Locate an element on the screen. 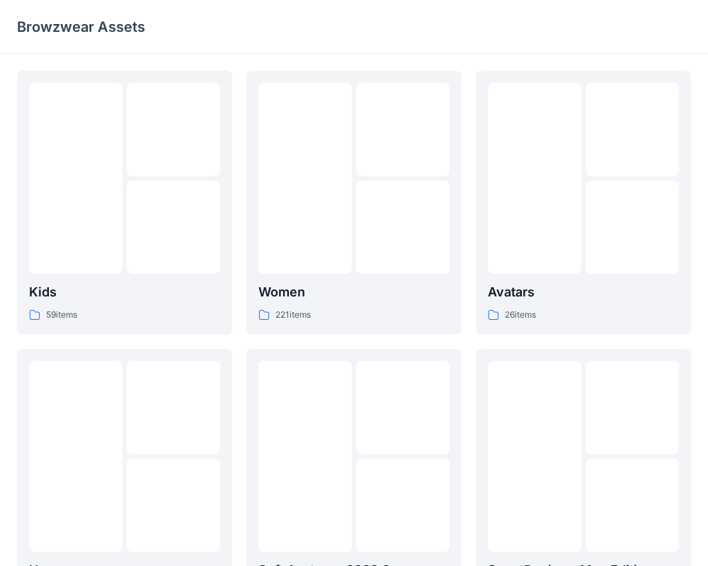 The image size is (708, 566). p: 26 items is located at coordinates (520, 315).